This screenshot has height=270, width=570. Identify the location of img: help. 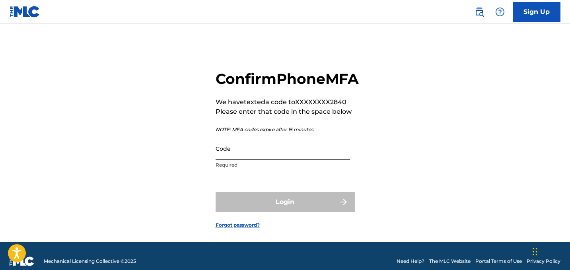
(500, 12).